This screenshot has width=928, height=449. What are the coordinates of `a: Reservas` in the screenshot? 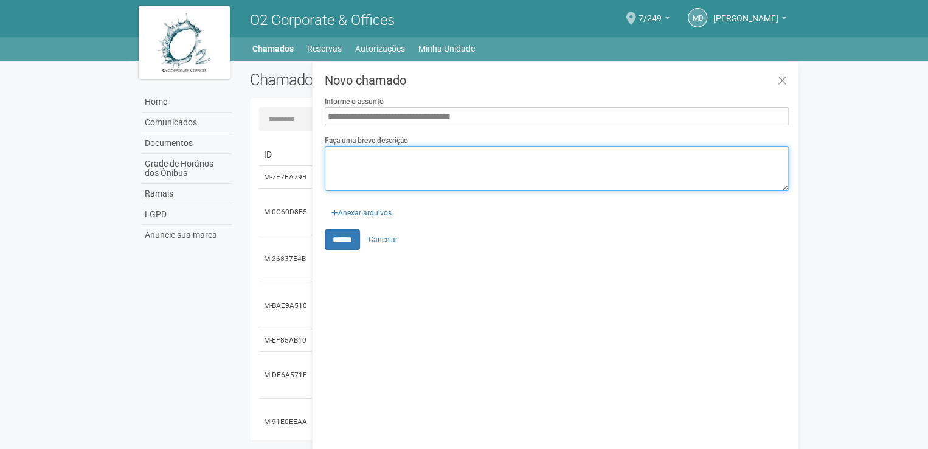 It's located at (324, 49).